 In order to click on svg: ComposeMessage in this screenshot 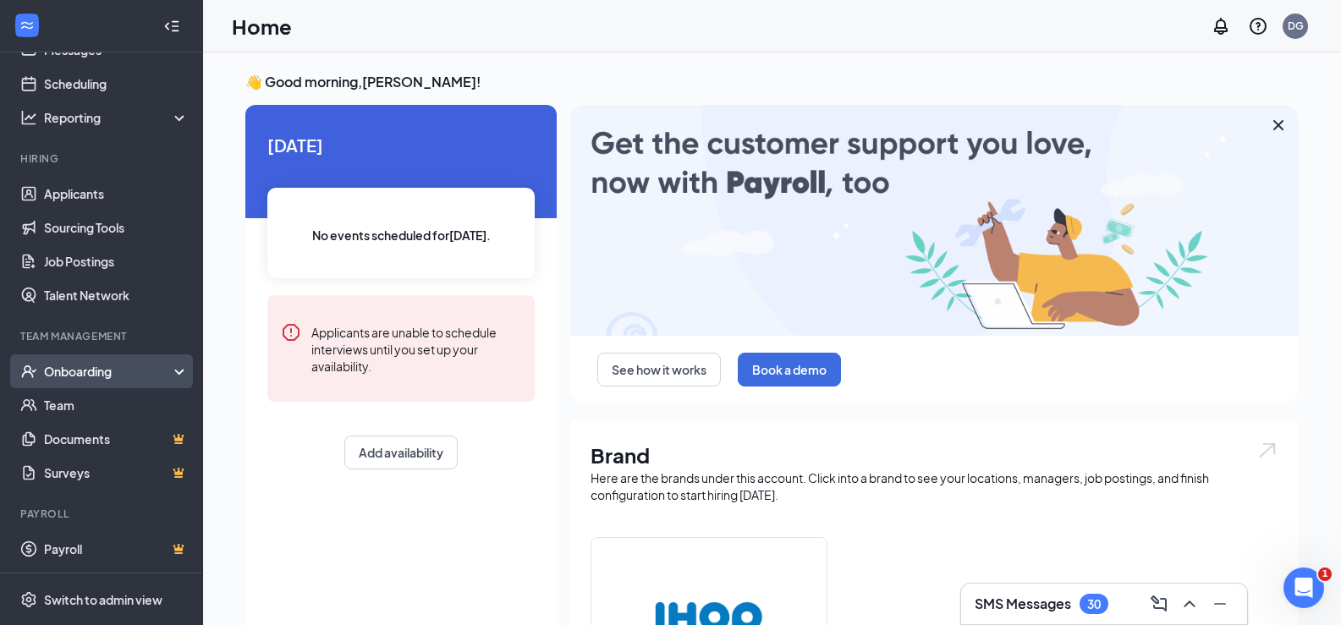, I will do `click(1159, 604)`.